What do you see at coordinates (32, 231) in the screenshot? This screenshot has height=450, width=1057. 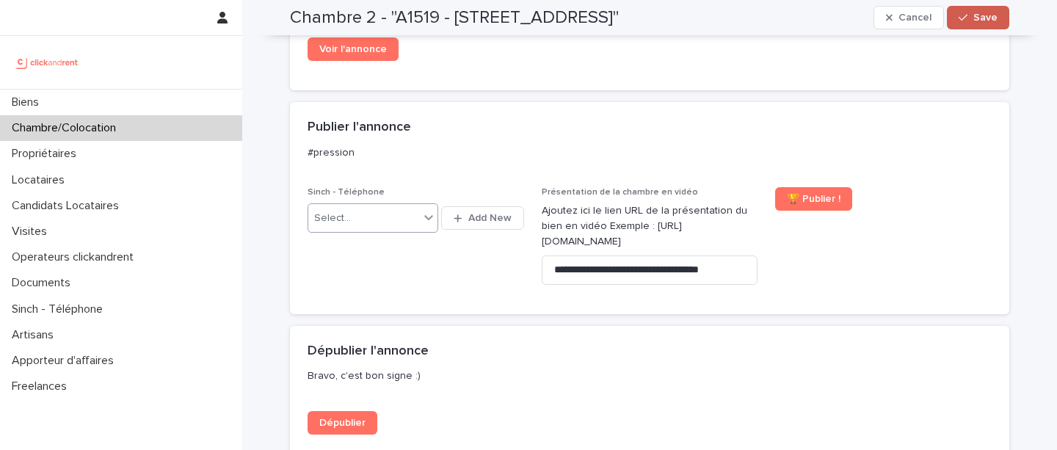 I see `p: Visites` at bounding box center [32, 231].